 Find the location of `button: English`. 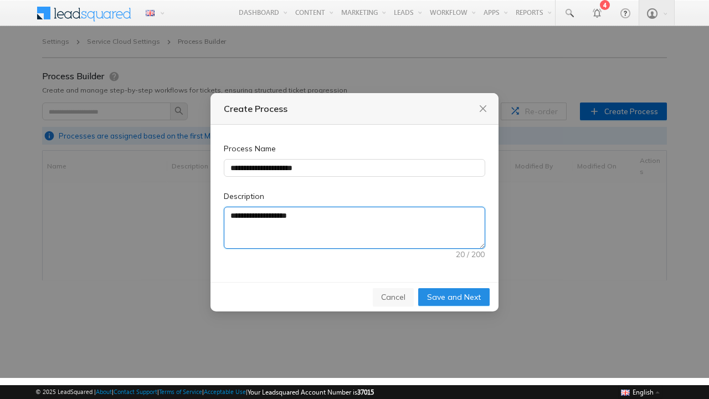

button: English is located at coordinates (640, 391).